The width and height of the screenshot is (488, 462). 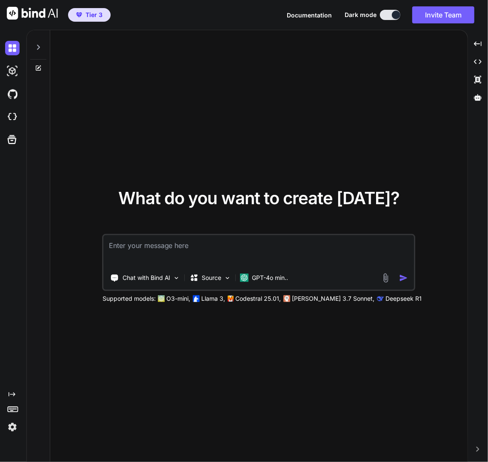 I want to click on img: premium, so click(x=79, y=15).